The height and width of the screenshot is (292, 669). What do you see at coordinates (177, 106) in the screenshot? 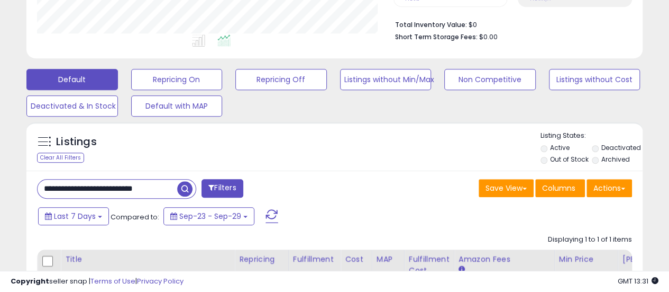
I see `button: Default with MAP` at bounding box center [177, 106].